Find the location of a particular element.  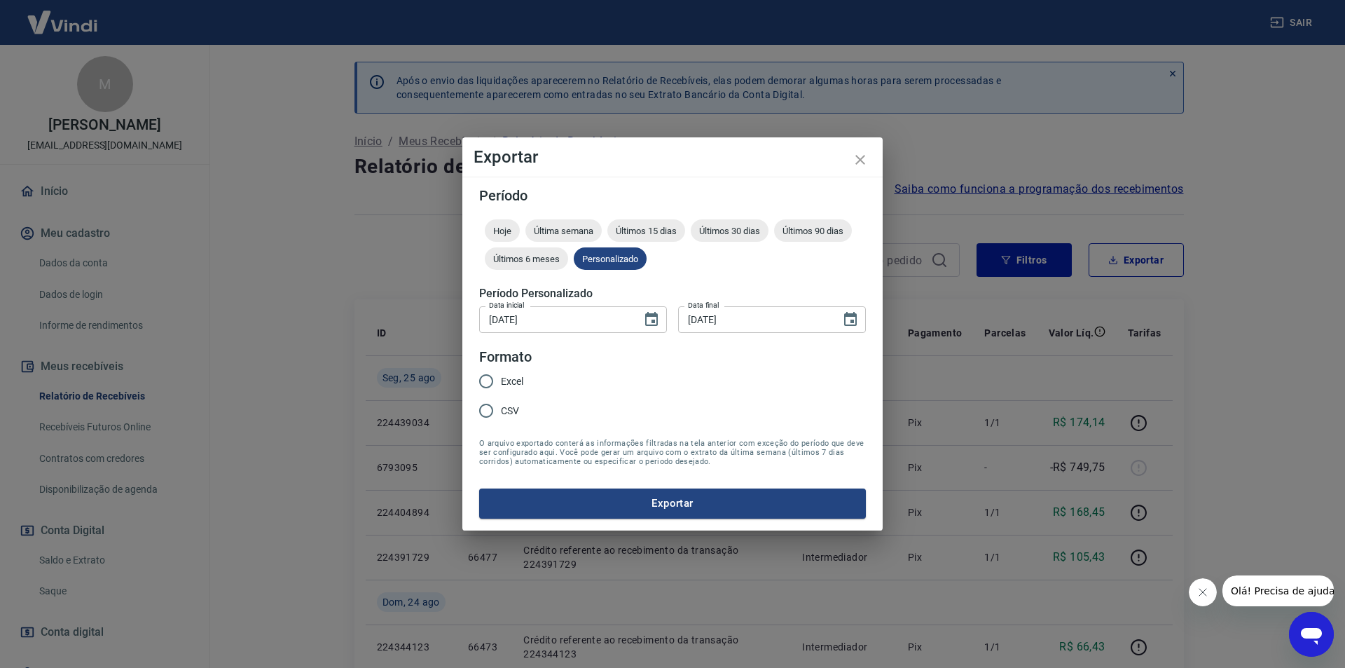

div: Última semana is located at coordinates (563, 230).